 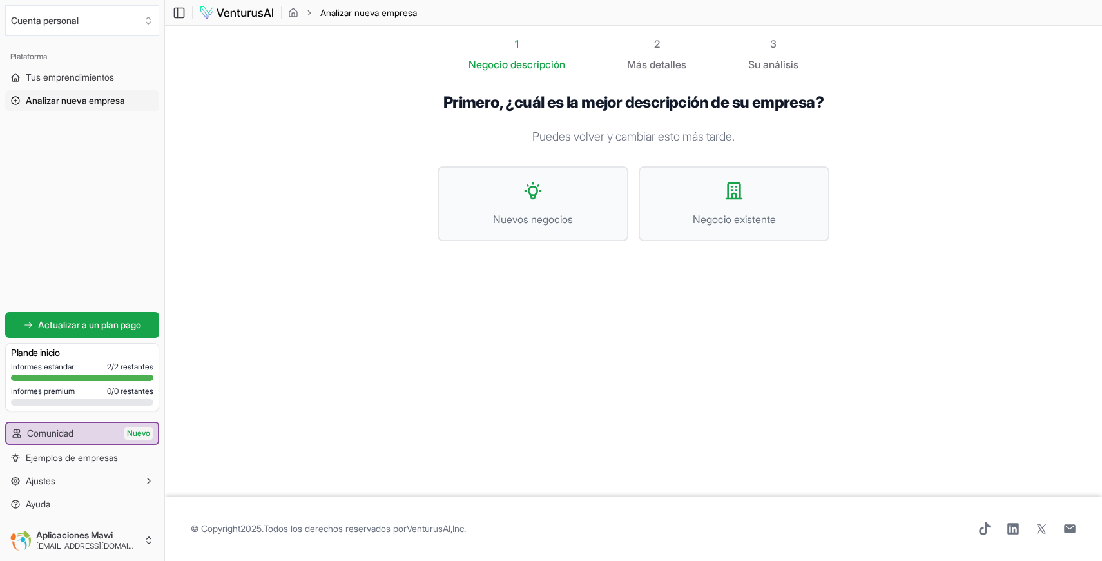 What do you see at coordinates (637, 64) in the screenshot?
I see `font: Más` at bounding box center [637, 64].